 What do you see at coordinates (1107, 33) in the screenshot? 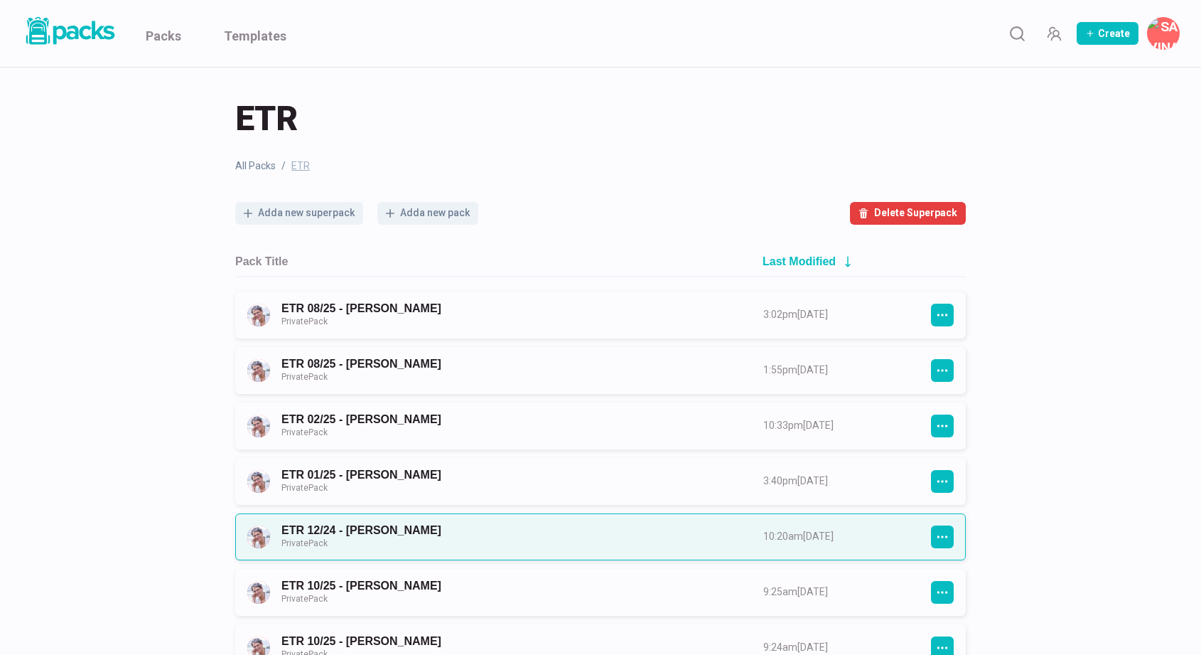
I see `button: Create Pack` at bounding box center [1107, 33].